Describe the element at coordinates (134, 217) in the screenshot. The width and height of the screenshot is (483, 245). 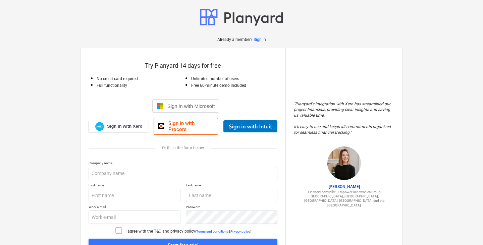
I see `input: Work e-mail` at that location.